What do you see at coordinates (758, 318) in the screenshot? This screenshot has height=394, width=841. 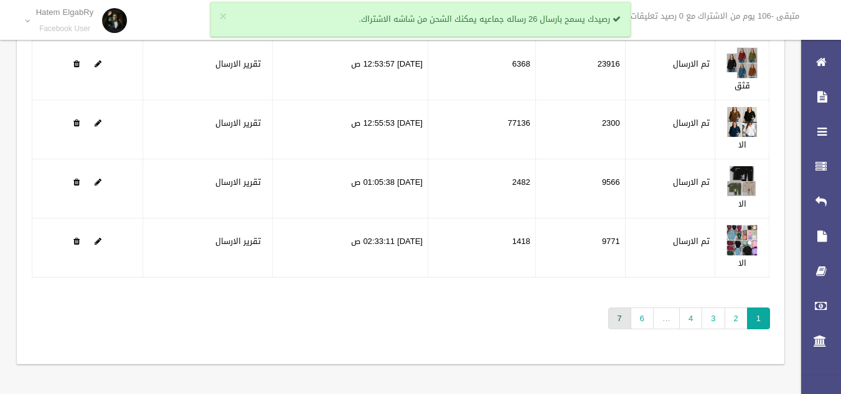 I see `span: 1` at bounding box center [758, 318].